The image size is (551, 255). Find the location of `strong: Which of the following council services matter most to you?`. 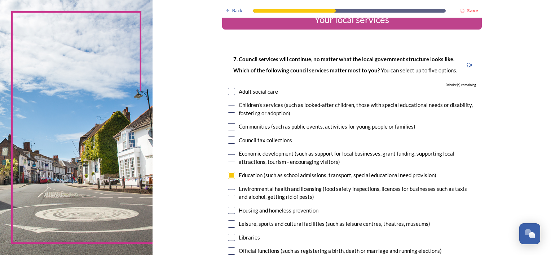

strong: Which of the following council services matter most to you? is located at coordinates (307, 70).